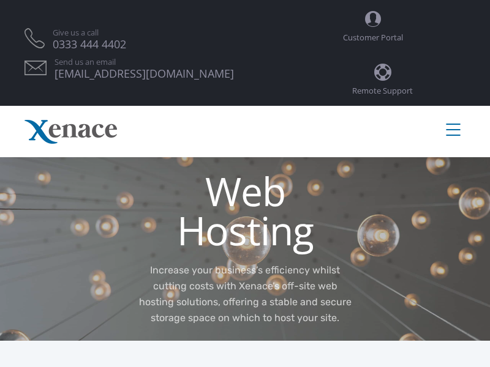 The image size is (490, 367). I want to click on span: Give us a call, so click(89, 32).